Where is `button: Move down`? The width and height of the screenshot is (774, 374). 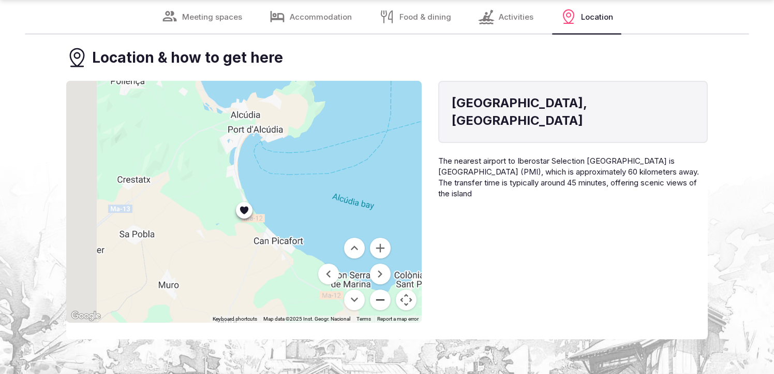
button: Move down is located at coordinates (355, 300).